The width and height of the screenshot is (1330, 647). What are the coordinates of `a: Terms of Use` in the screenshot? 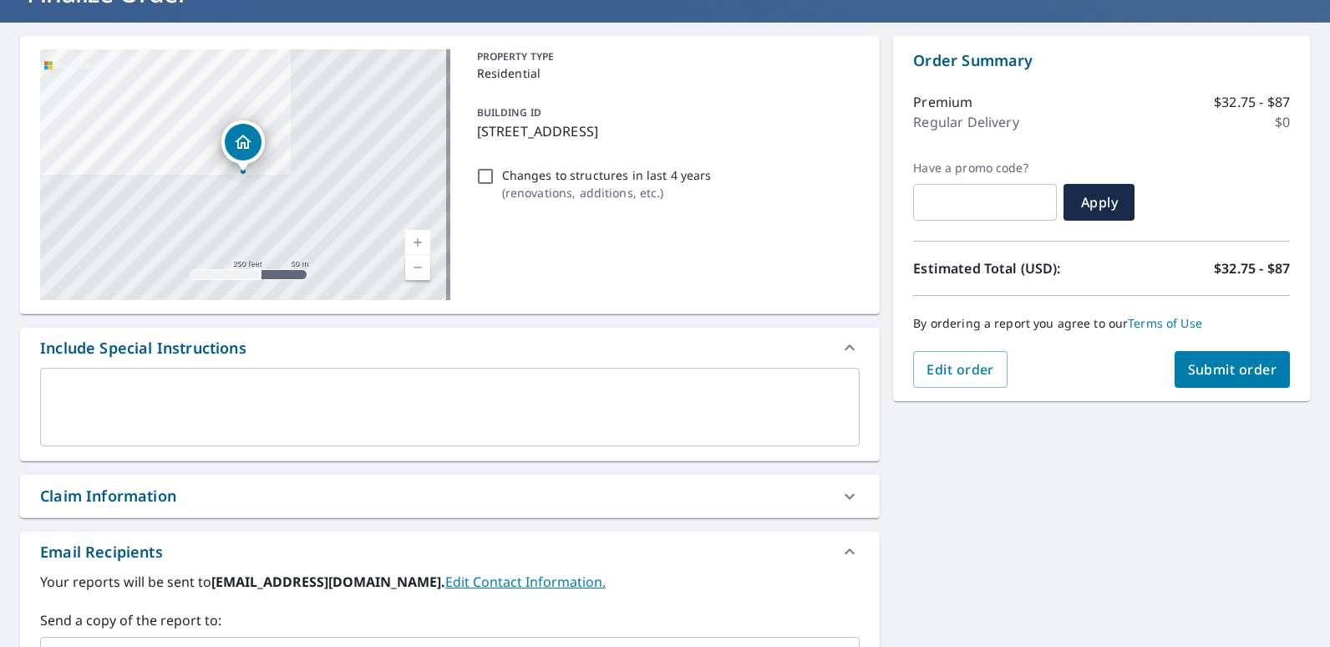 It's located at (1165, 322).